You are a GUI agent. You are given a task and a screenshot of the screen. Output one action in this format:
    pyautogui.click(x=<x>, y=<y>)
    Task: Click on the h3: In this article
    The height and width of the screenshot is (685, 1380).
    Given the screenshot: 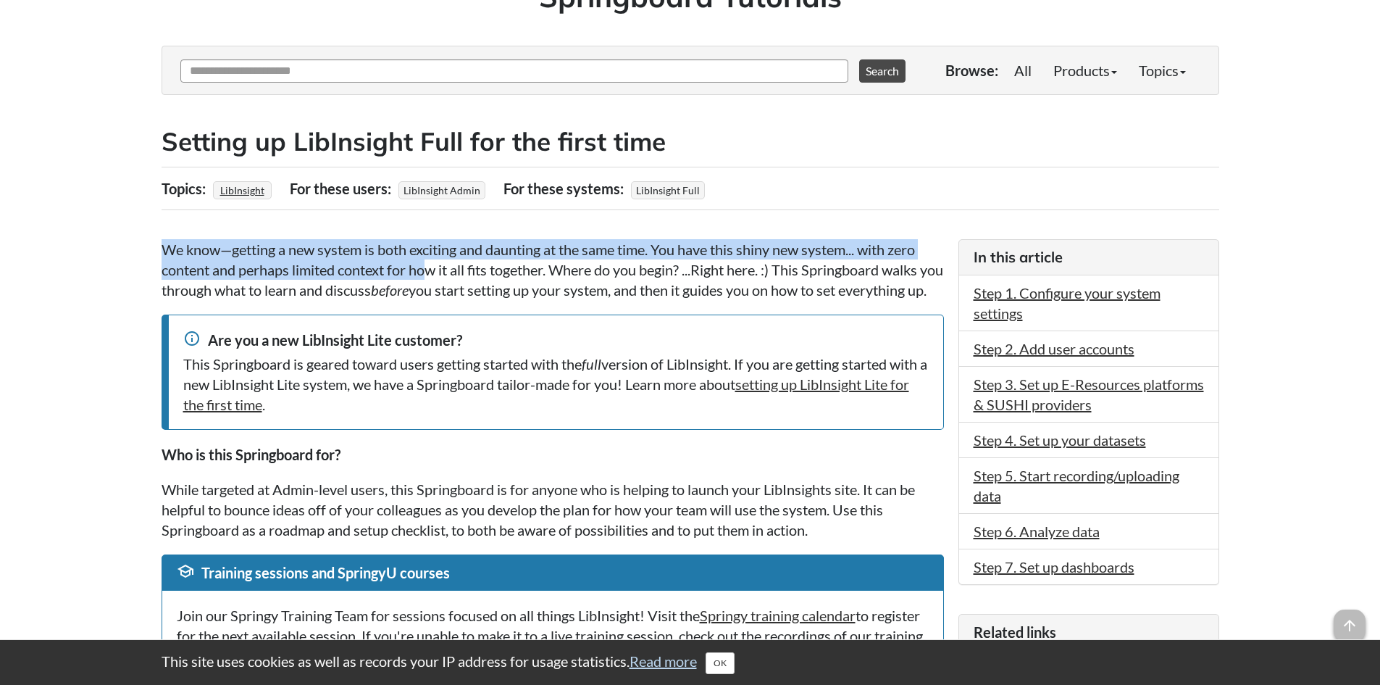 What is the action you would take?
    pyautogui.click(x=1089, y=257)
    